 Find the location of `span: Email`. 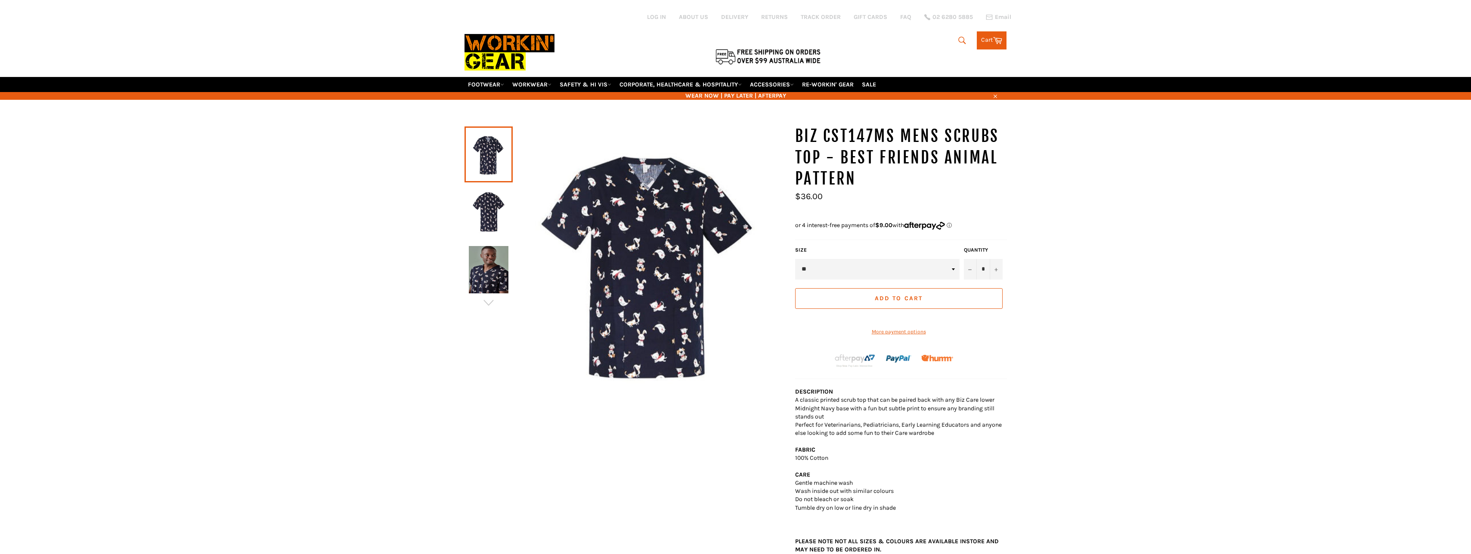

span: Email is located at coordinates (1003, 17).